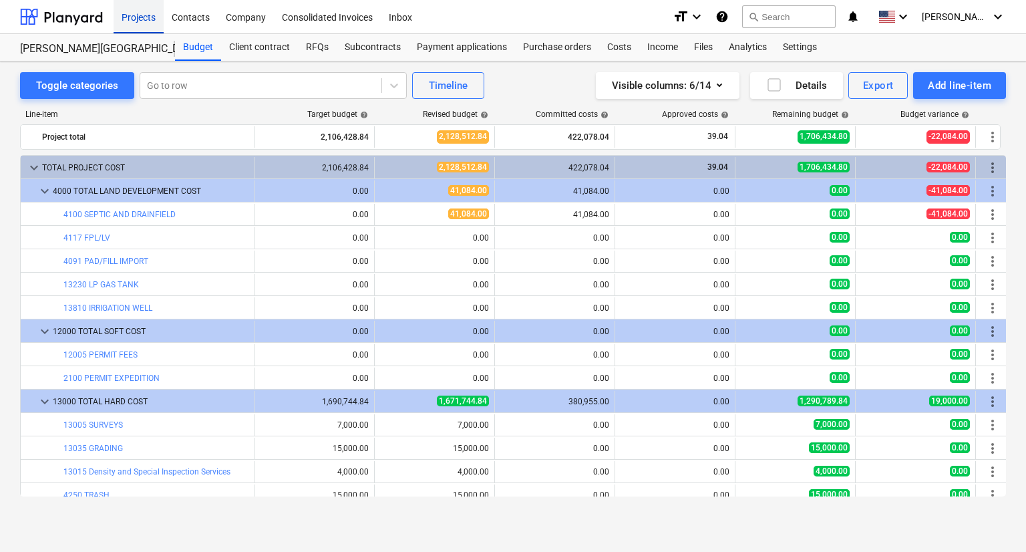 Image resolution: width=1026 pixels, height=552 pixels. I want to click on div: 12000 TOTAL SOFT COST, so click(150, 331).